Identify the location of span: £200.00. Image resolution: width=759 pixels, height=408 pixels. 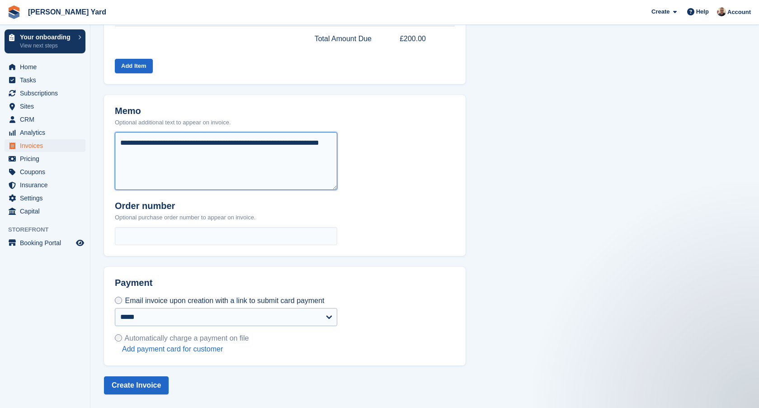
(409, 39).